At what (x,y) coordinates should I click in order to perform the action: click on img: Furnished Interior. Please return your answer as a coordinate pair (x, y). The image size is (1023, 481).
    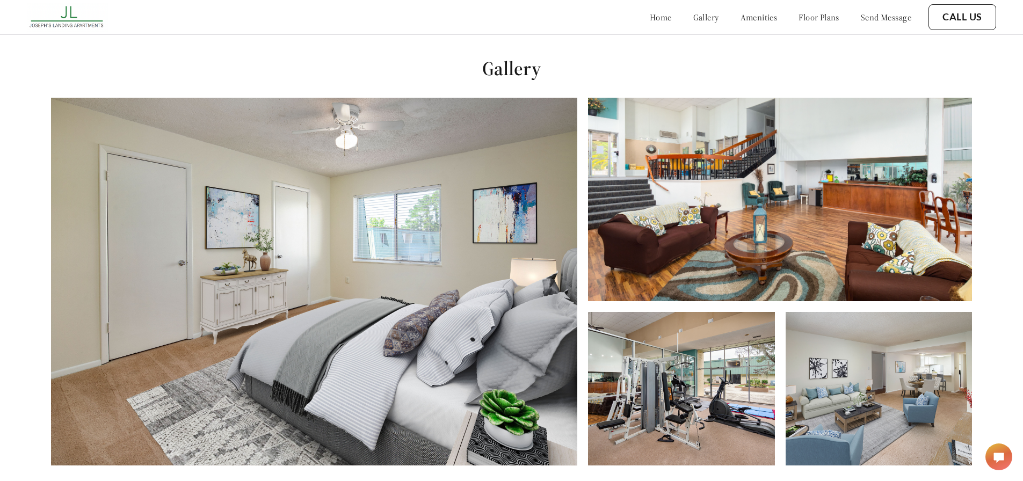
    Looking at the image, I should click on (879, 389).